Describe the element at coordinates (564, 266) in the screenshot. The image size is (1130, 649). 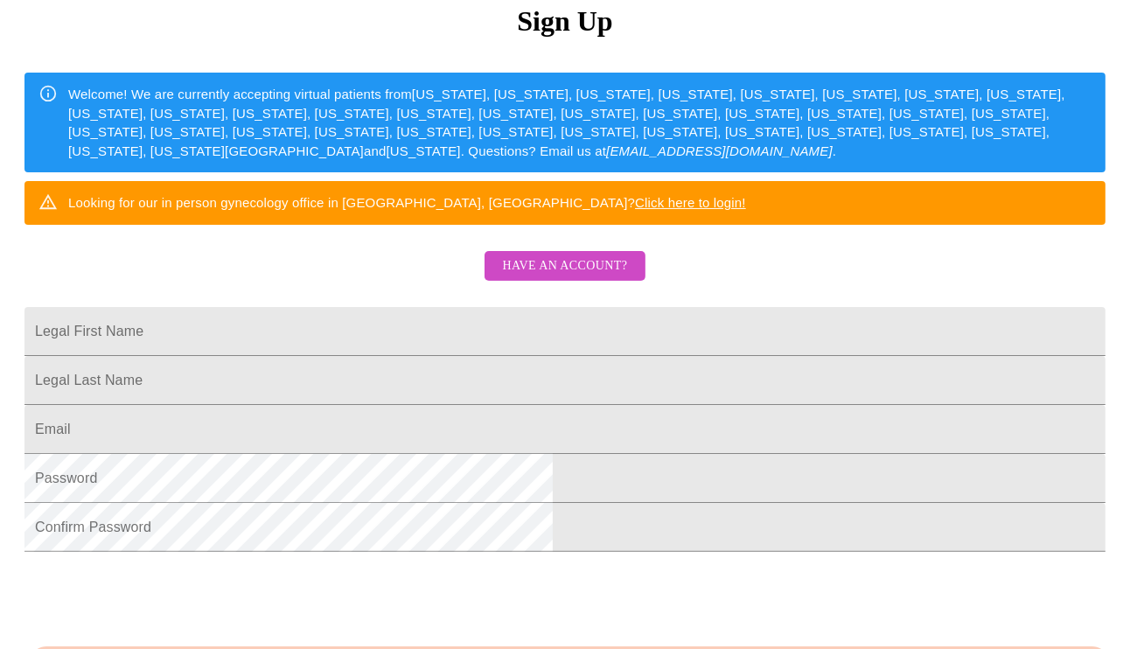
I see `button: Have an account?` at that location.